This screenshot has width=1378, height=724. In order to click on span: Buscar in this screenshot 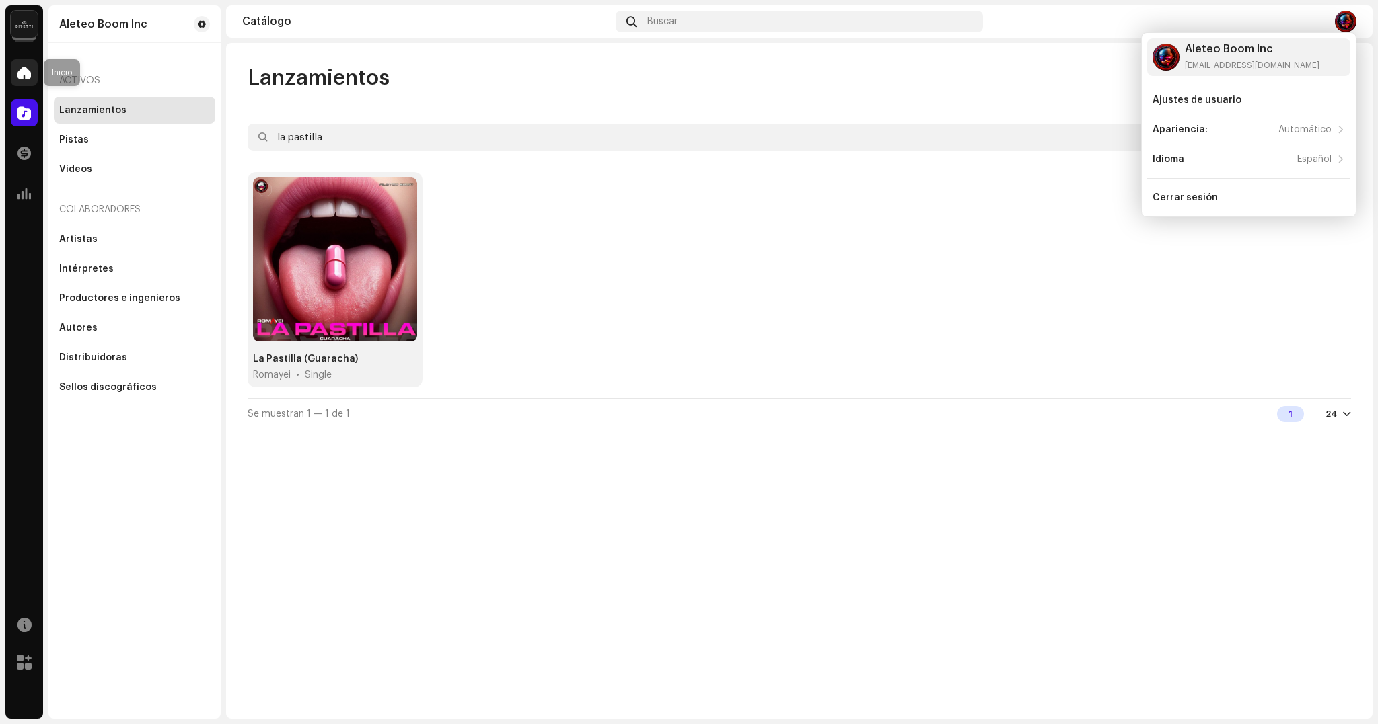, I will do `click(662, 22)`.